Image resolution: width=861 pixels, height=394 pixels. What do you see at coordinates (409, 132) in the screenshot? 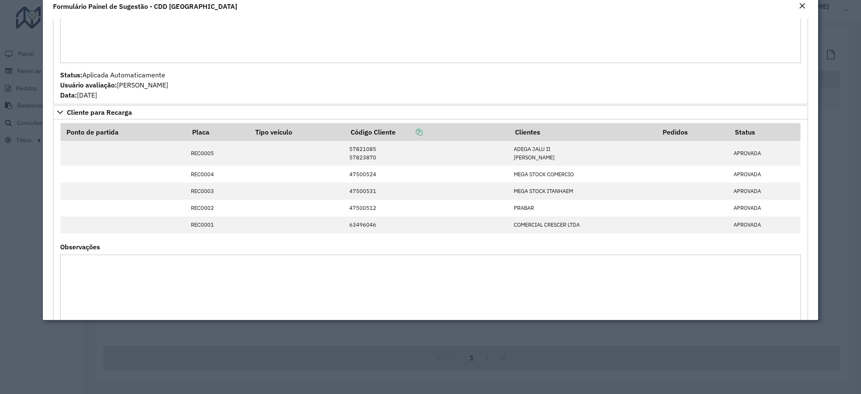
I see `a: Copiar` at bounding box center [409, 132].